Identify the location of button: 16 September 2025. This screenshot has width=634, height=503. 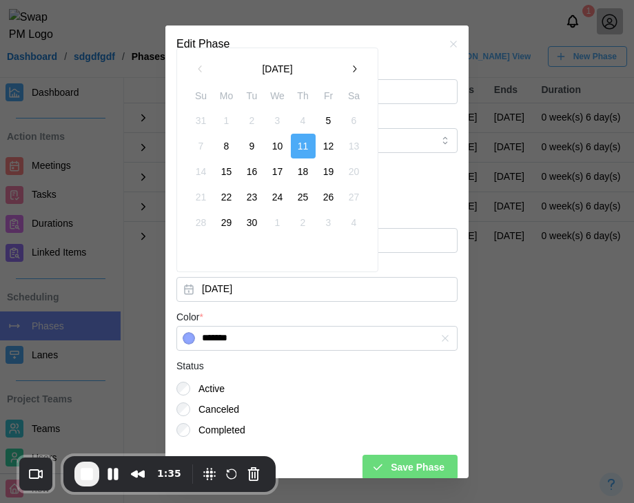
(252, 172).